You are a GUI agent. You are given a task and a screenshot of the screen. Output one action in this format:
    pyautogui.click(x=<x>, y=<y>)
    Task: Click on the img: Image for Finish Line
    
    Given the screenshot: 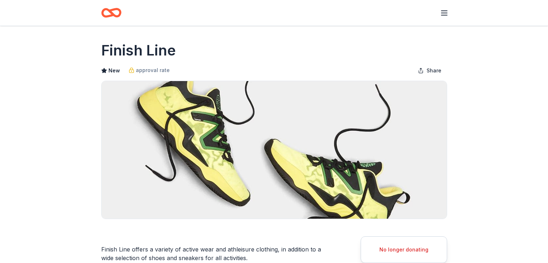 What is the action you would take?
    pyautogui.click(x=274, y=150)
    